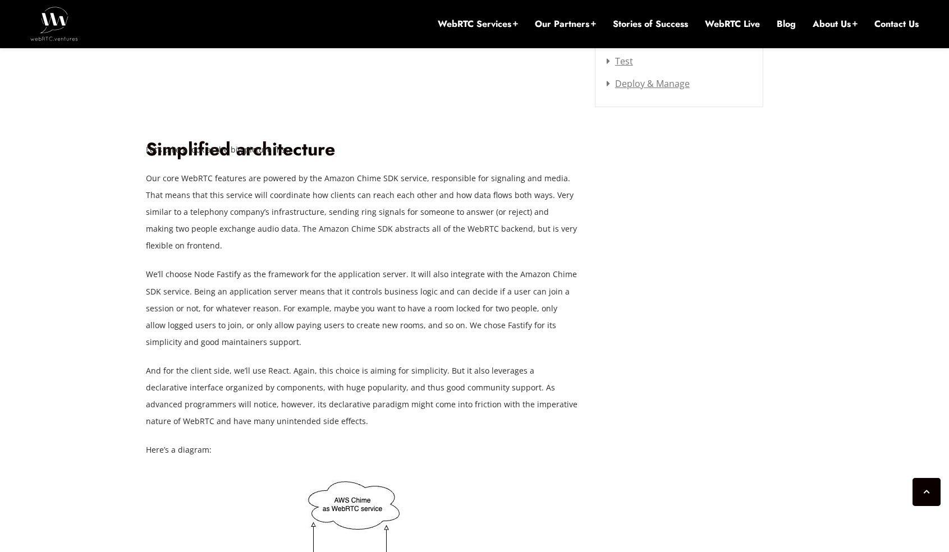  What do you see at coordinates (896, 24) in the screenshot?
I see `a: Contact Us` at bounding box center [896, 24].